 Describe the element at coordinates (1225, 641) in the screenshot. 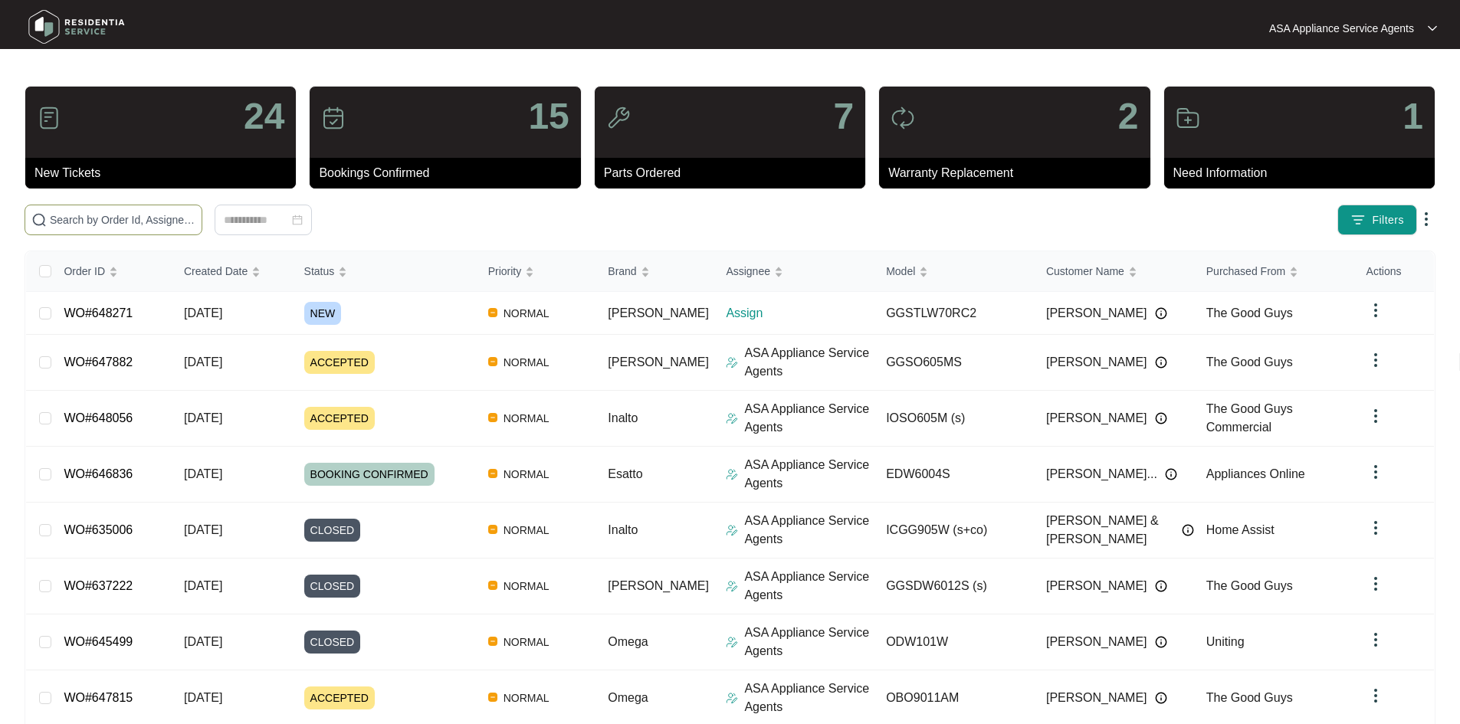

I see `span: Uniting` at that location.